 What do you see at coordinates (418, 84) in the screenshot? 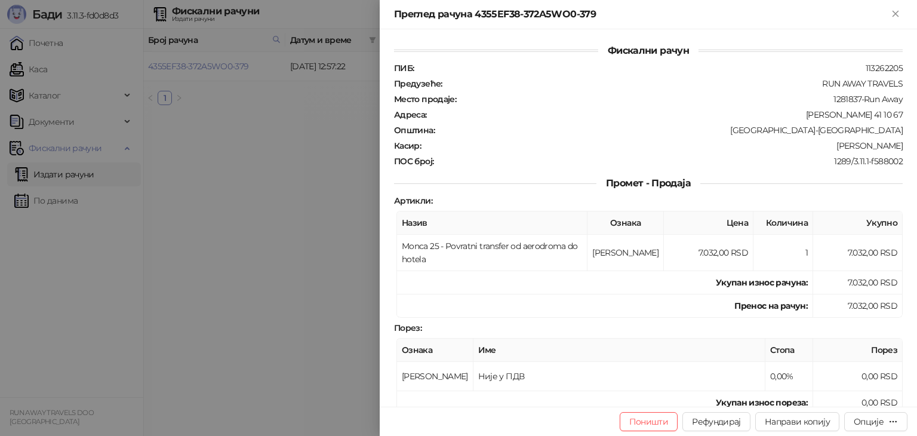
I see `strong: Предузеће :` at bounding box center [418, 84].